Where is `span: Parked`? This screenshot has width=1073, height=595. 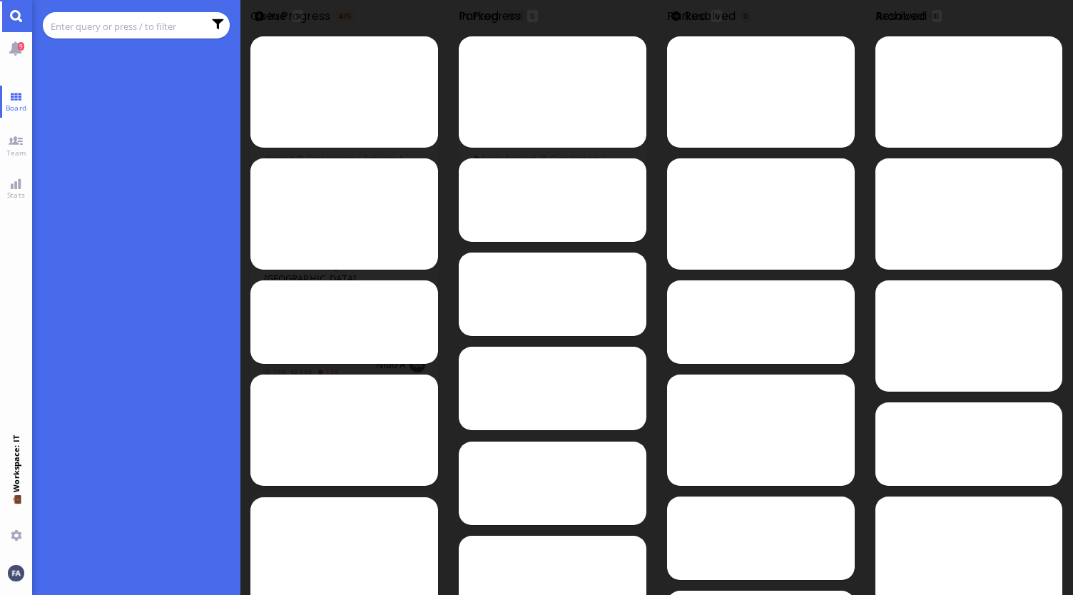 span: Parked is located at coordinates (689, 16).